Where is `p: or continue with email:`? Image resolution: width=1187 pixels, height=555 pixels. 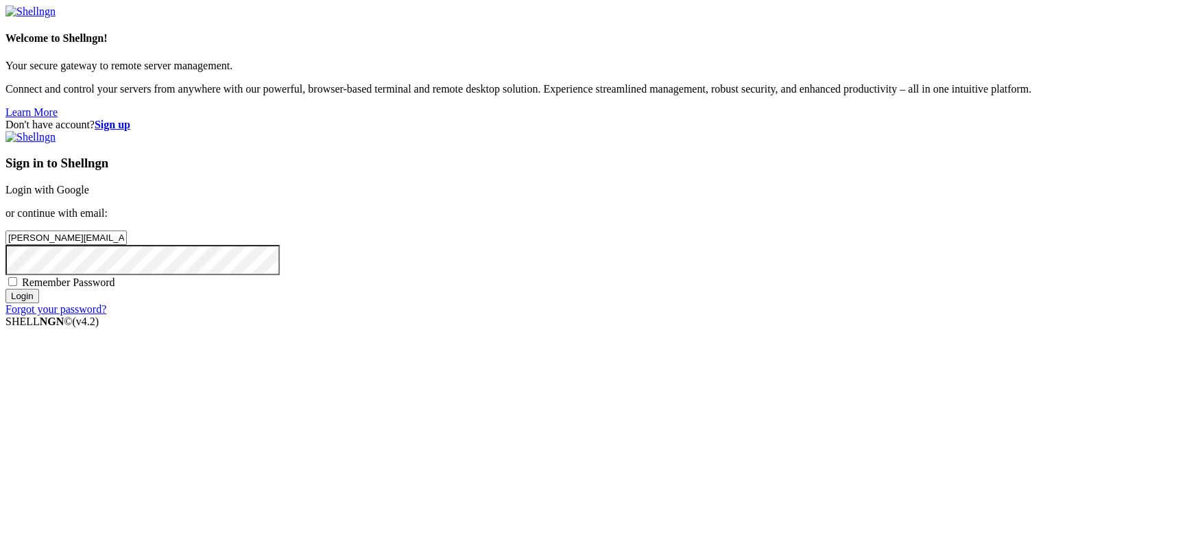 p: or continue with email: is located at coordinates (593, 213).